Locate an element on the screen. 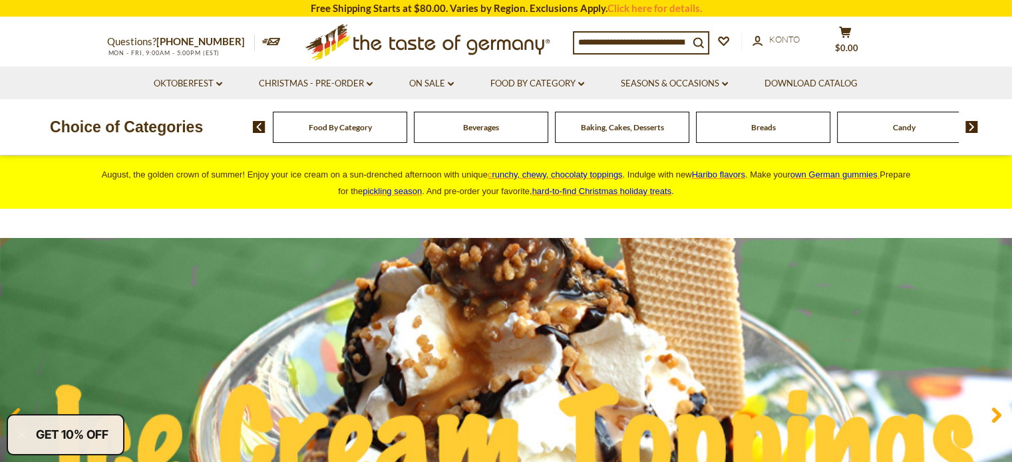 Image resolution: width=1012 pixels, height=462 pixels. a: Download Catalog is located at coordinates (811, 84).